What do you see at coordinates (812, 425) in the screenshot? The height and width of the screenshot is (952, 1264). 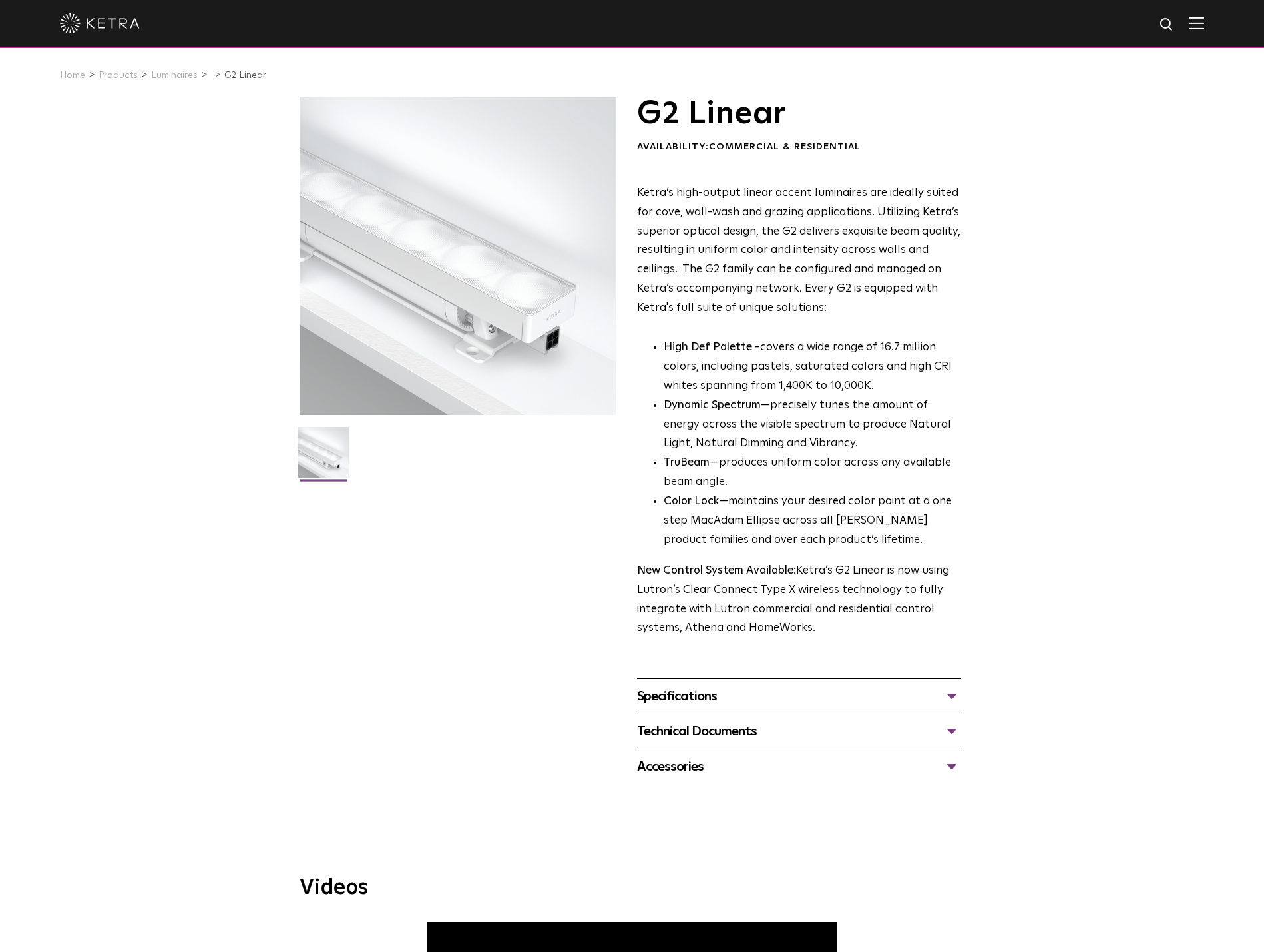 I see `li: —precisely tunes the amount of energy across the visible spectrum to produce Natural Light, Natur...` at bounding box center [812, 425].